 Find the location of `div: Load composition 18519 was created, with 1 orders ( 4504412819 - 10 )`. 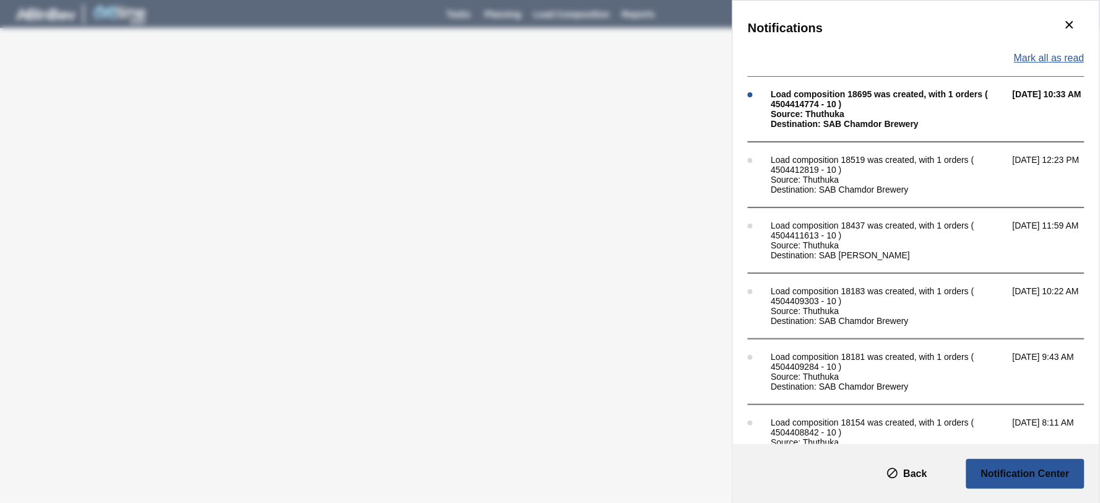

div: Load composition 18519 was created, with 1 orders ( 4504412819 - 10 ) is located at coordinates (888, 165).